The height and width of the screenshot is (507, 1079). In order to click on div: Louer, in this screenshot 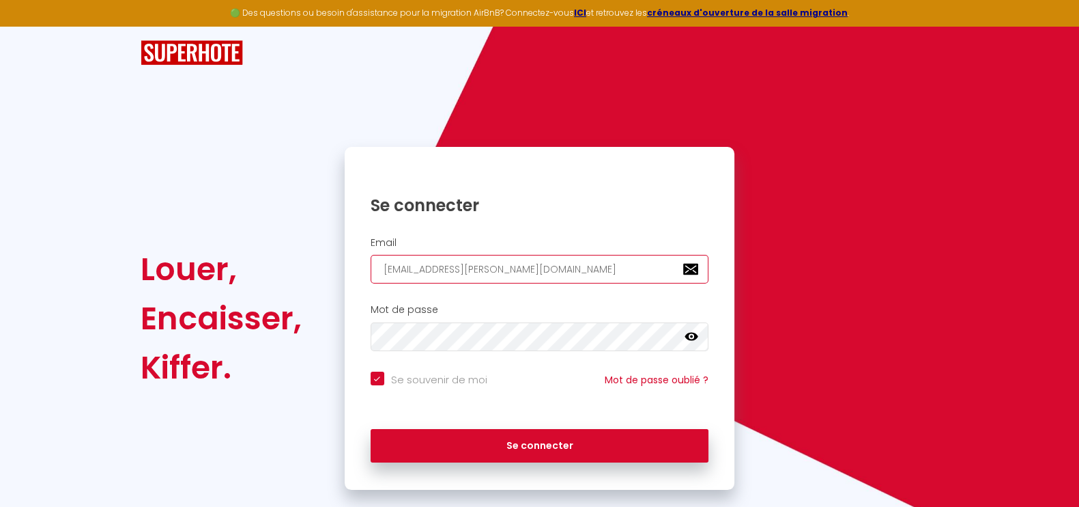, I will do `click(221, 269)`.